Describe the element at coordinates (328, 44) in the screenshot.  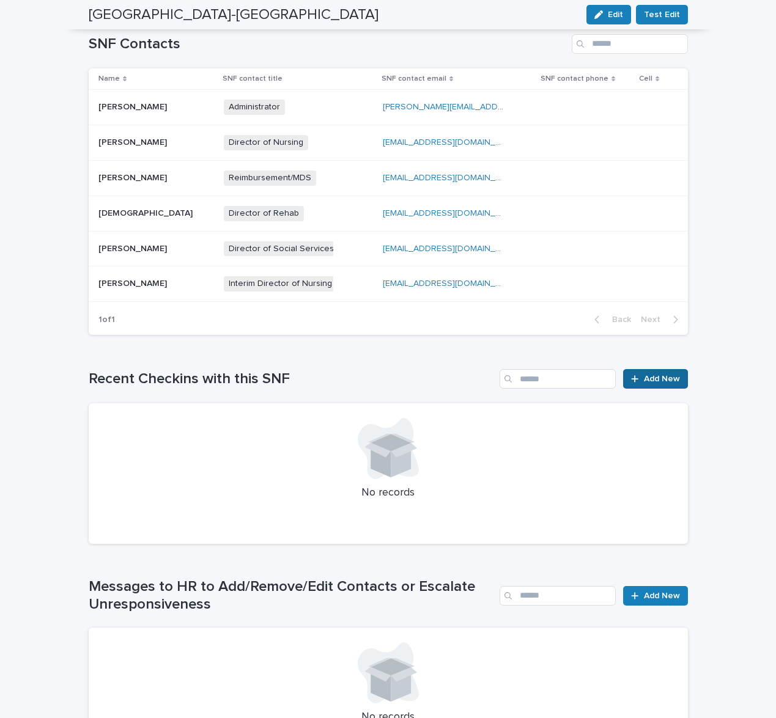
I see `h1: SNF Contacts` at that location.